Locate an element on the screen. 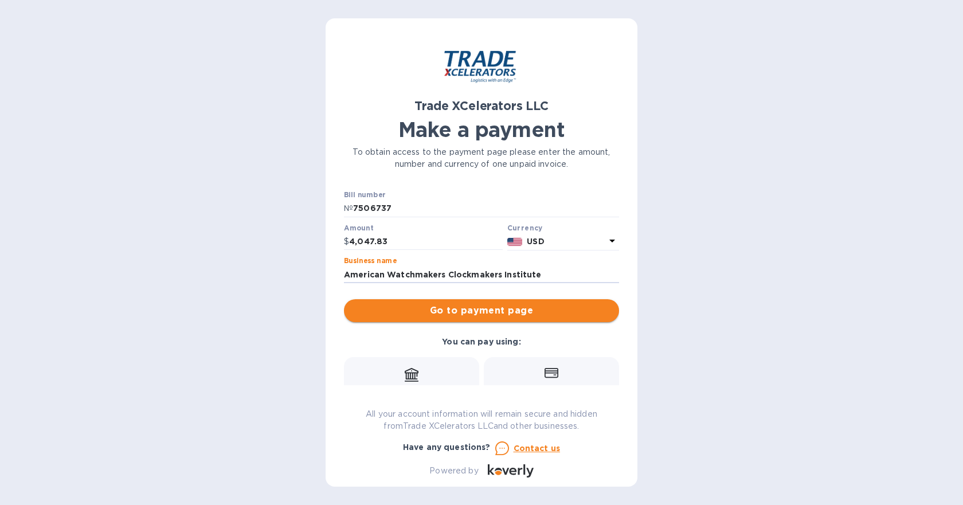  b: Currency is located at coordinates (525, 227).